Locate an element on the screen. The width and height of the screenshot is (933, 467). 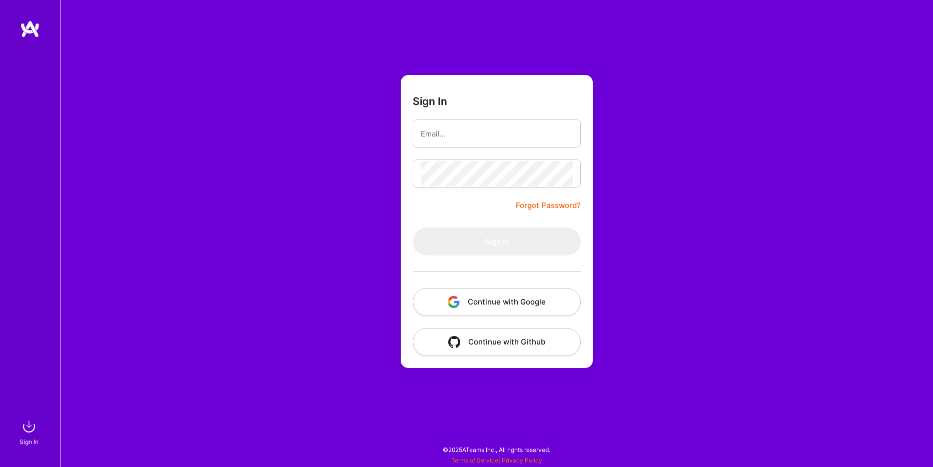
a: Forgot Password? is located at coordinates (548, 206).